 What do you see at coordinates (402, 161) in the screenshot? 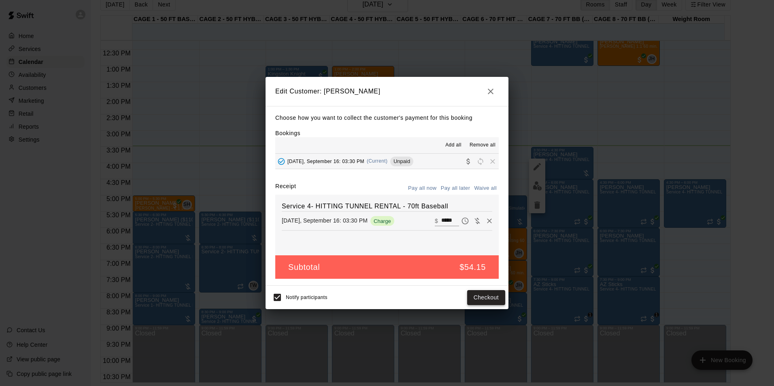
I see `span: Unpaid` at bounding box center [402, 161].